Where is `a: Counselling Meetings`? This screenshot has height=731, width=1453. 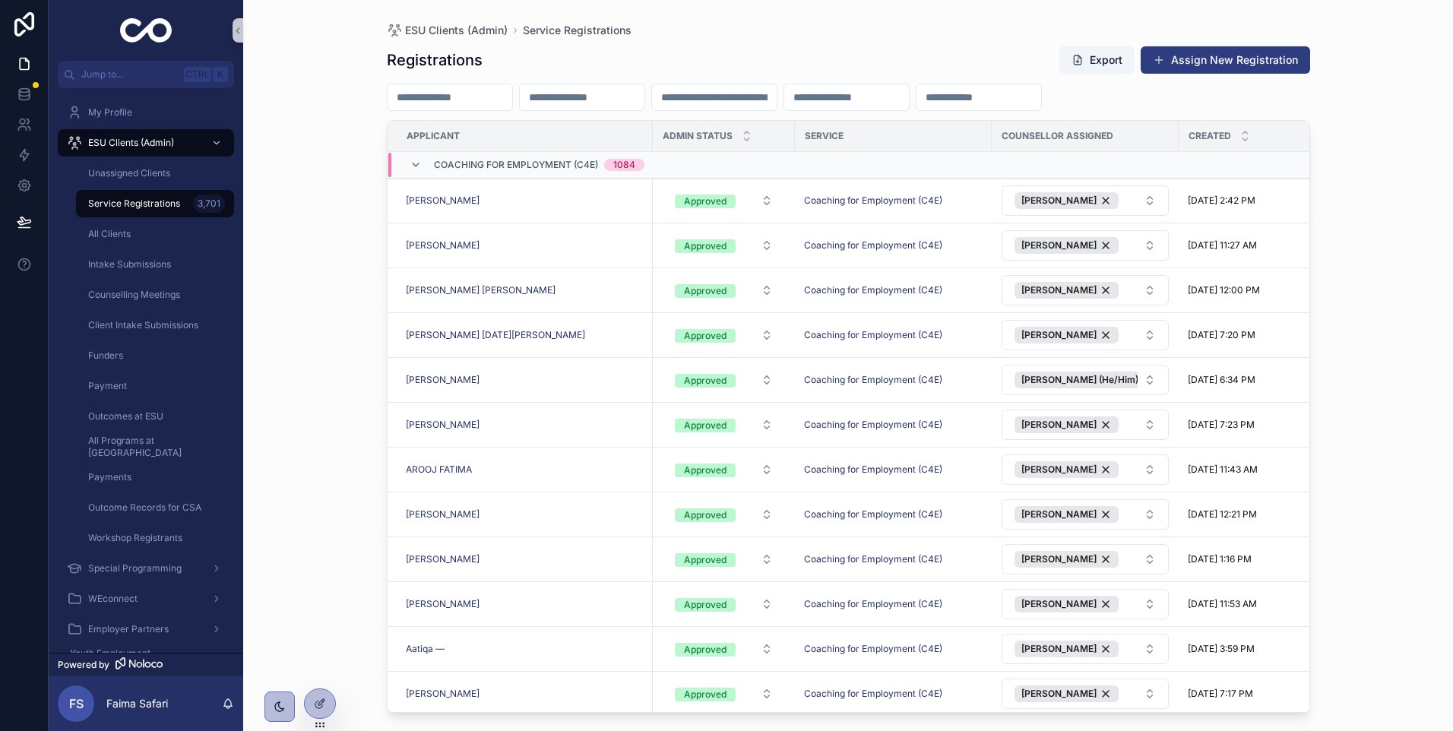 a: Counselling Meetings is located at coordinates (155, 295).